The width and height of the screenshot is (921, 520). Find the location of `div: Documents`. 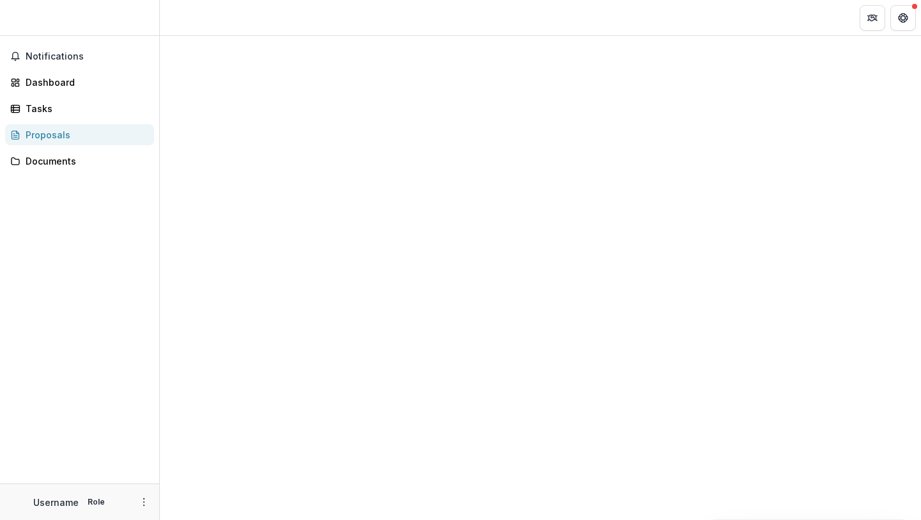

div: Documents is located at coordinates (84, 161).